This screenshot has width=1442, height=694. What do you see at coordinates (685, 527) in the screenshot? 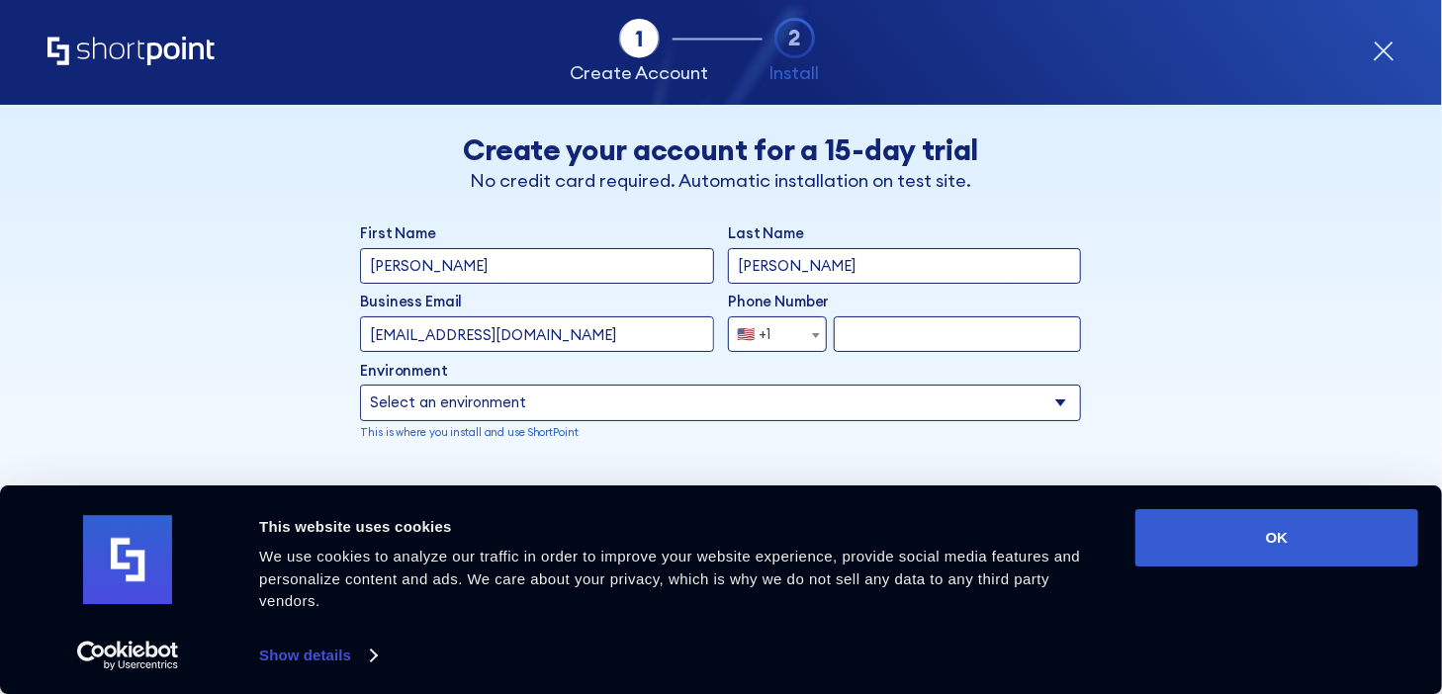
I see `div: This website uses cookies` at bounding box center [685, 527].